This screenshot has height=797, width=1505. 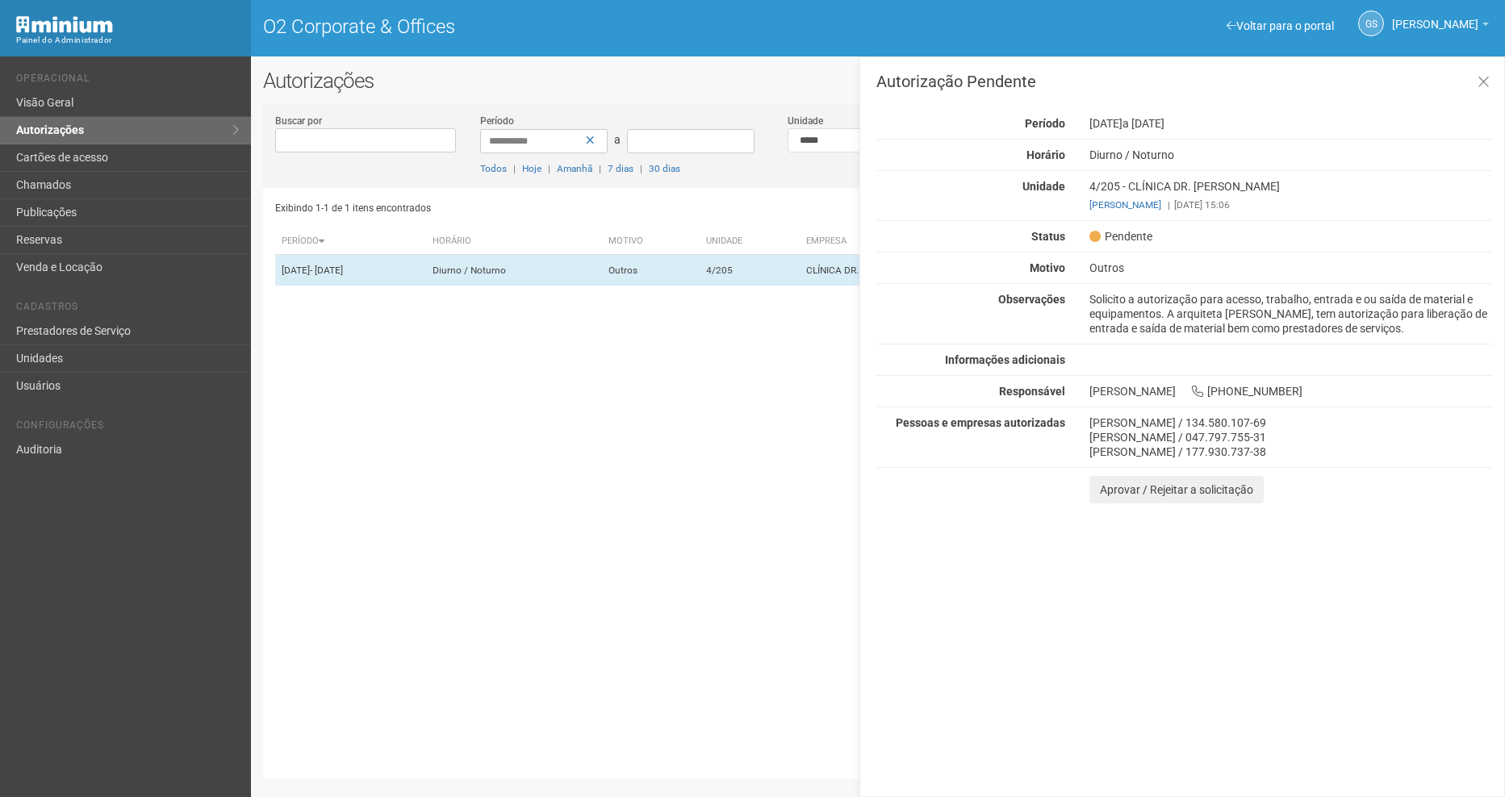 I want to click on label: Buscar por, so click(x=299, y=121).